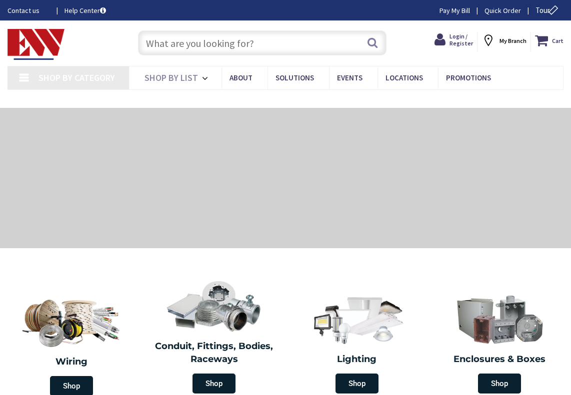  I want to click on h2: Wiring, so click(71, 362).